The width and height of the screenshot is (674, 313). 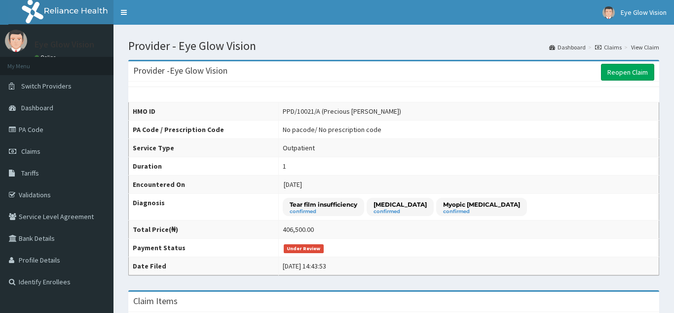 I want to click on div: No pacode / No prescription code, so click(x=332, y=129).